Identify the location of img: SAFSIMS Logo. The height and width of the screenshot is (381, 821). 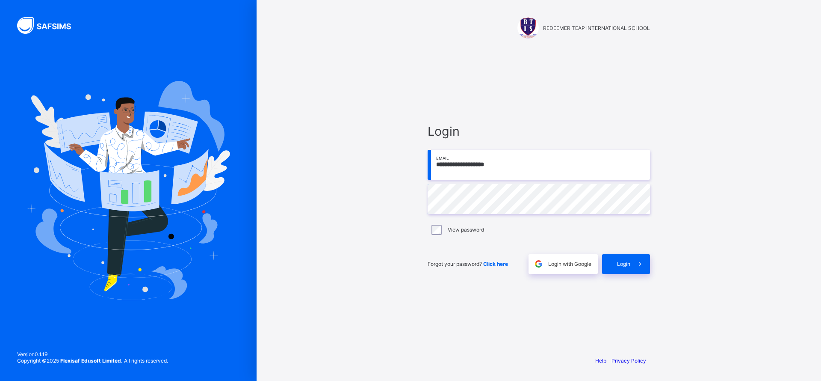
(49, 25).